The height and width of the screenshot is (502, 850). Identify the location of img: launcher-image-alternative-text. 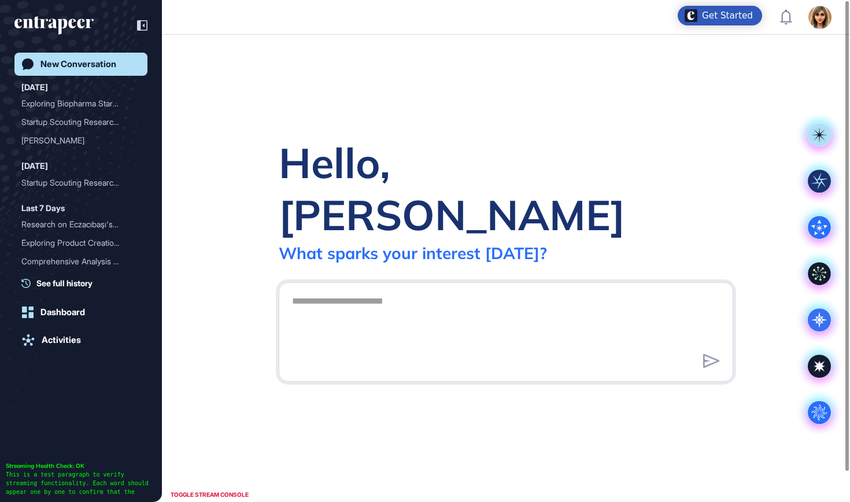
(691, 16).